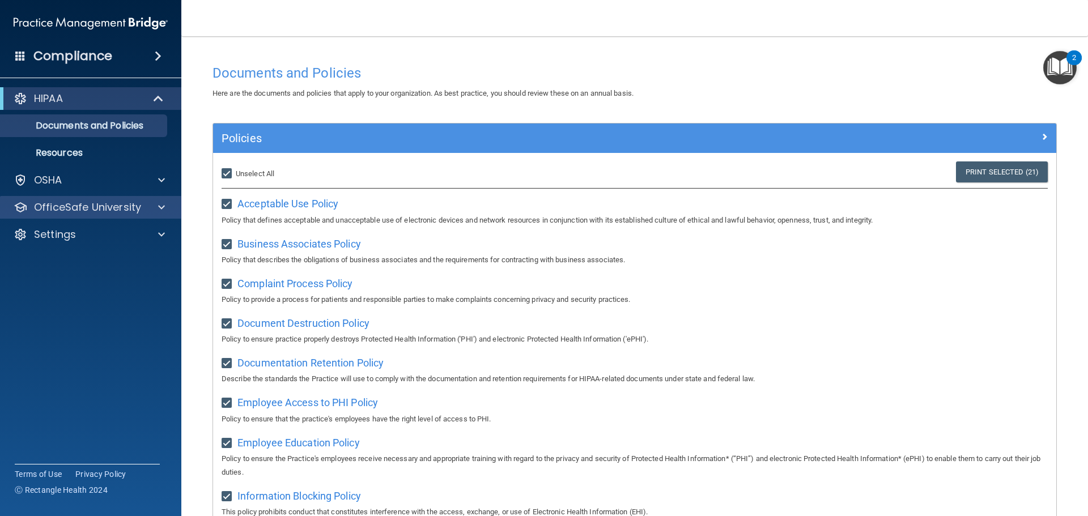  What do you see at coordinates (634, 379) in the screenshot?
I see `p: Describe the standards the Practice will use to comply with the documentation and retention requi...` at bounding box center [634, 379].